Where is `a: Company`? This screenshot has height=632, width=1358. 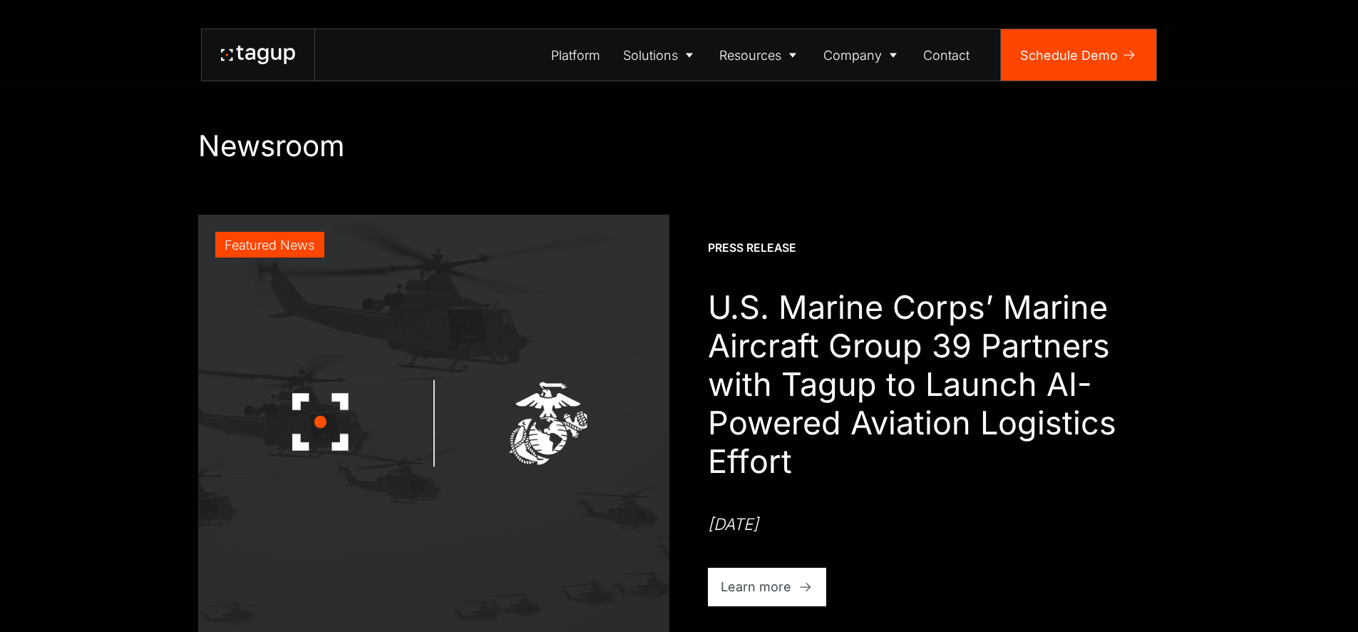 a: Company is located at coordinates (862, 55).